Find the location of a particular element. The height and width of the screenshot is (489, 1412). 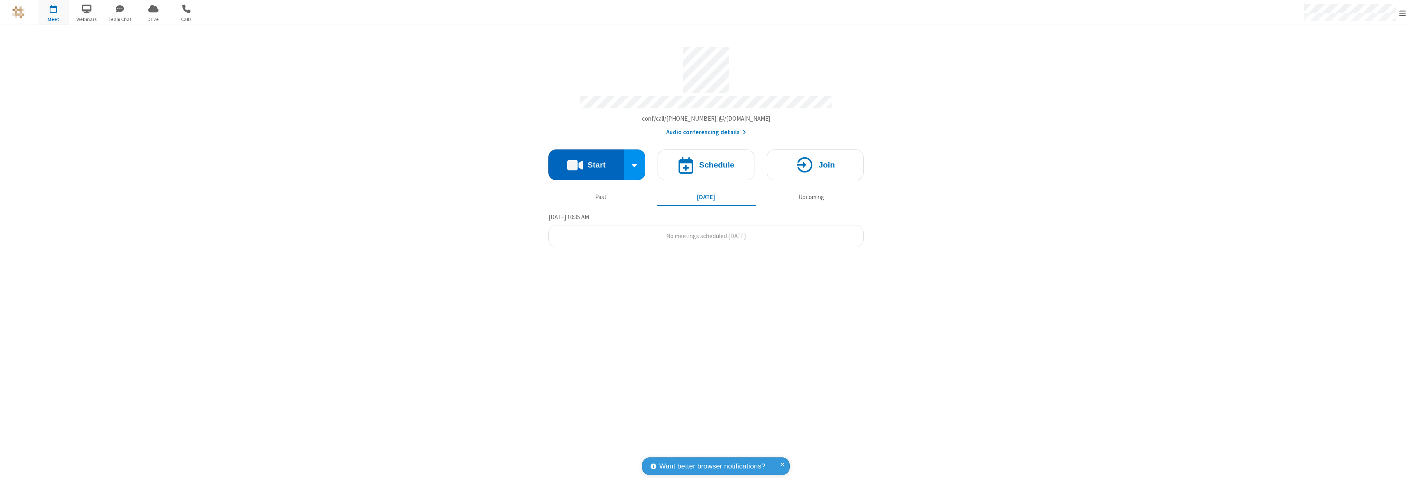

button: Copy my meeting room linkCopy my meeting room link is located at coordinates (706, 119).